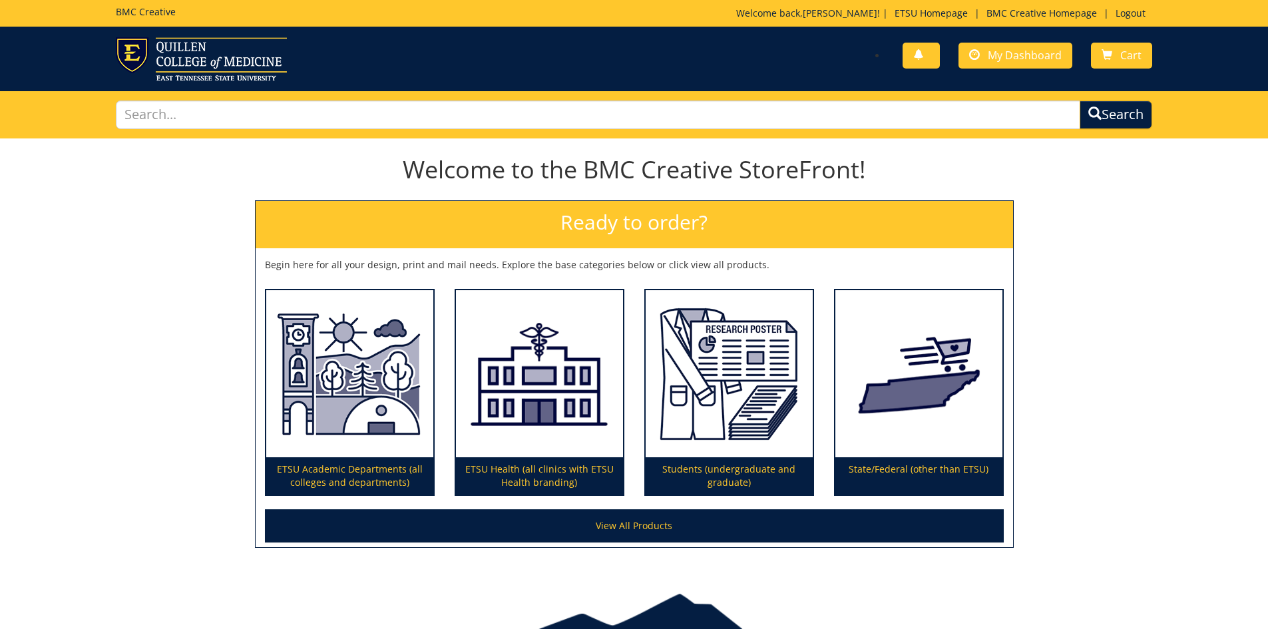 The height and width of the screenshot is (629, 1268). What do you see at coordinates (919, 393) in the screenshot?
I see `a: State/Federal (other than ETSU)` at bounding box center [919, 393].